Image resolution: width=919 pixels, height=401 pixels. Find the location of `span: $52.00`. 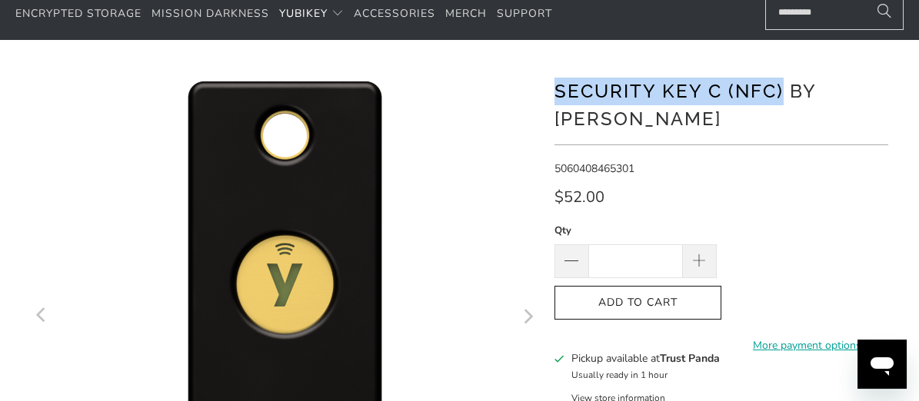

span: $52.00 is located at coordinates (579, 197).